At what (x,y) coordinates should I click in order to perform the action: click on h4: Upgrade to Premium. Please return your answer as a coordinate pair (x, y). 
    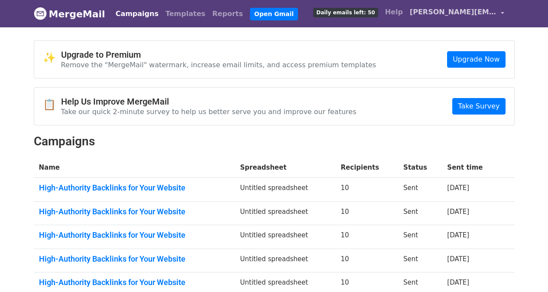
    Looking at the image, I should click on (219, 55).